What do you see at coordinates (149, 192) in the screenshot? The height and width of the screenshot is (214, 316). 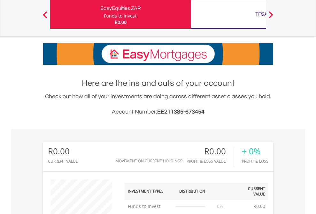 I see `th: Investment Types` at bounding box center [149, 192].